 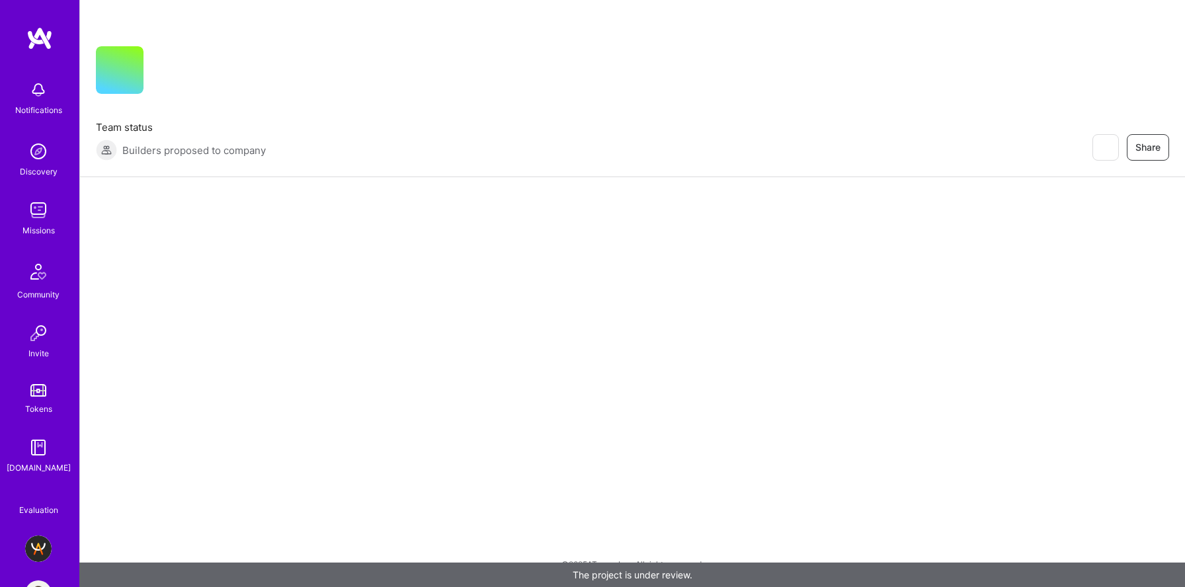 I want to click on div: Missions, so click(x=38, y=230).